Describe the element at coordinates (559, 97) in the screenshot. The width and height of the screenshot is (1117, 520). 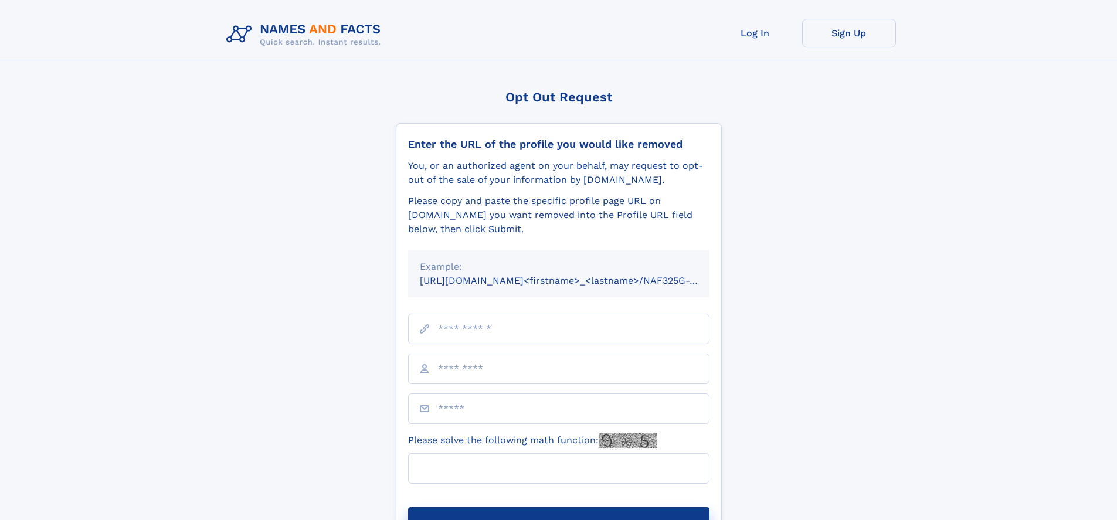
I see `div: Opt Out Request` at that location.